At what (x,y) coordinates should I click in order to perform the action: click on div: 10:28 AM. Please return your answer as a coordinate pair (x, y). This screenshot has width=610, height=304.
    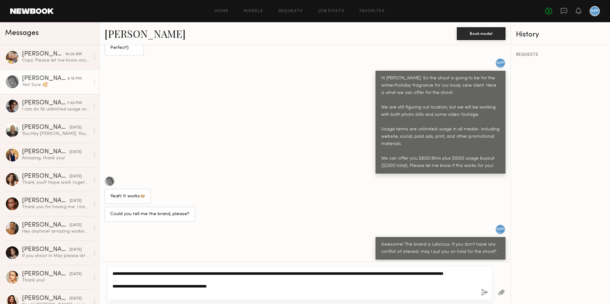
    Looking at the image, I should click on (73, 54).